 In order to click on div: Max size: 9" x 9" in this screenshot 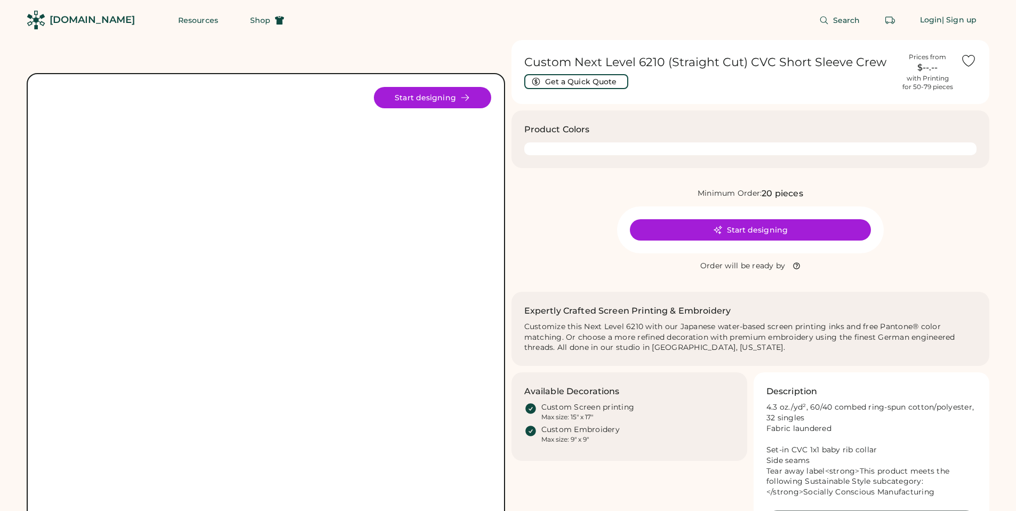, I will do `click(565, 440)`.